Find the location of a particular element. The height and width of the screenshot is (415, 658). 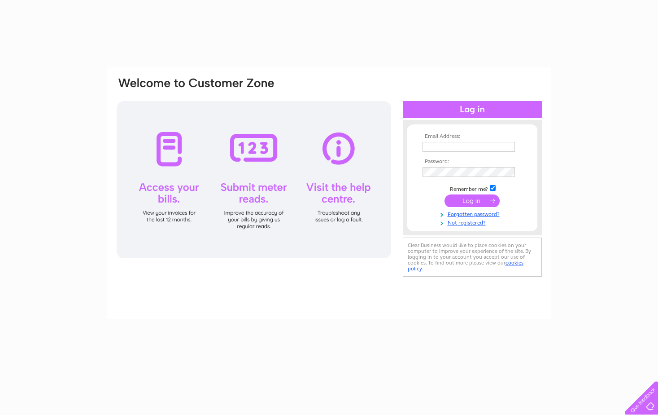

a: cookies policy is located at coordinates (466, 265).